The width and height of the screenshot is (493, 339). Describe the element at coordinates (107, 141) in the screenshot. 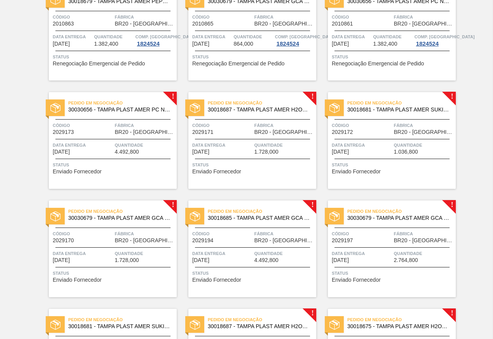

I see `a: !statusPedido em Negociação30030656 - TAMPA PLAST AMER PC NIV24Código2029173FábricaBR20 - [GEOGRA...` at that location.